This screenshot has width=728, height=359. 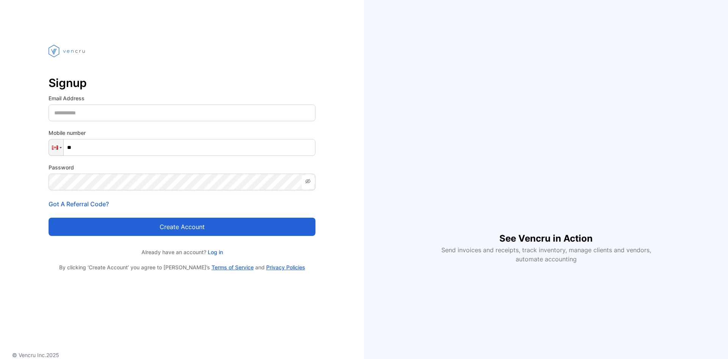 I want to click on p: Already have an account?, so click(x=182, y=252).